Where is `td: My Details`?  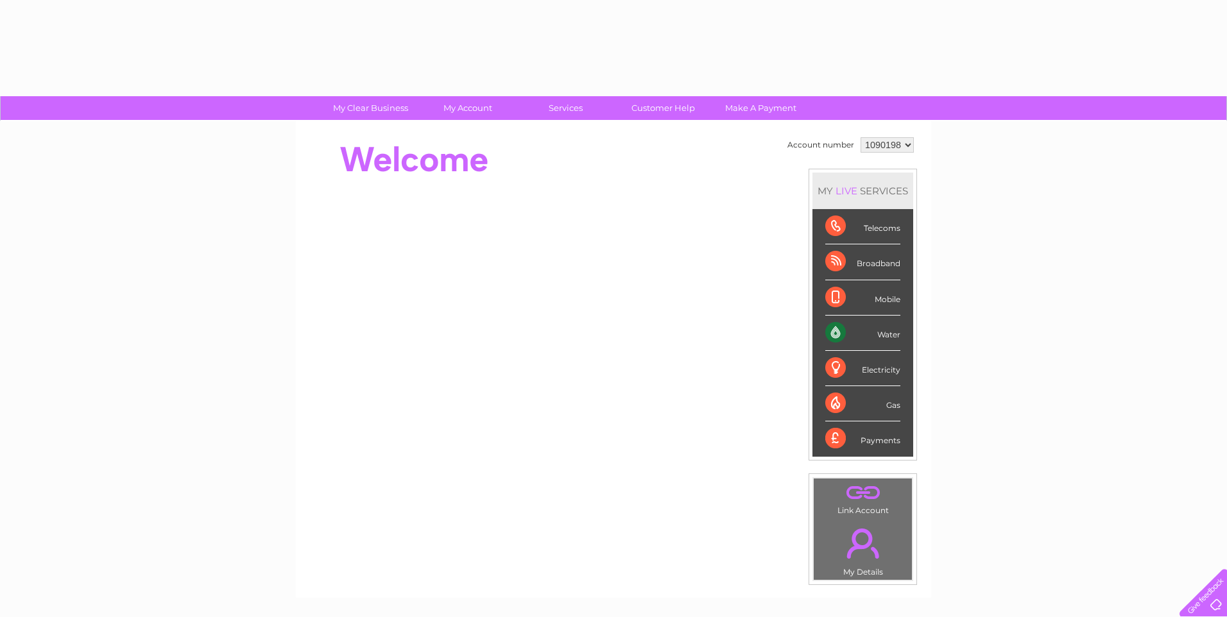 td: My Details is located at coordinates (862, 549).